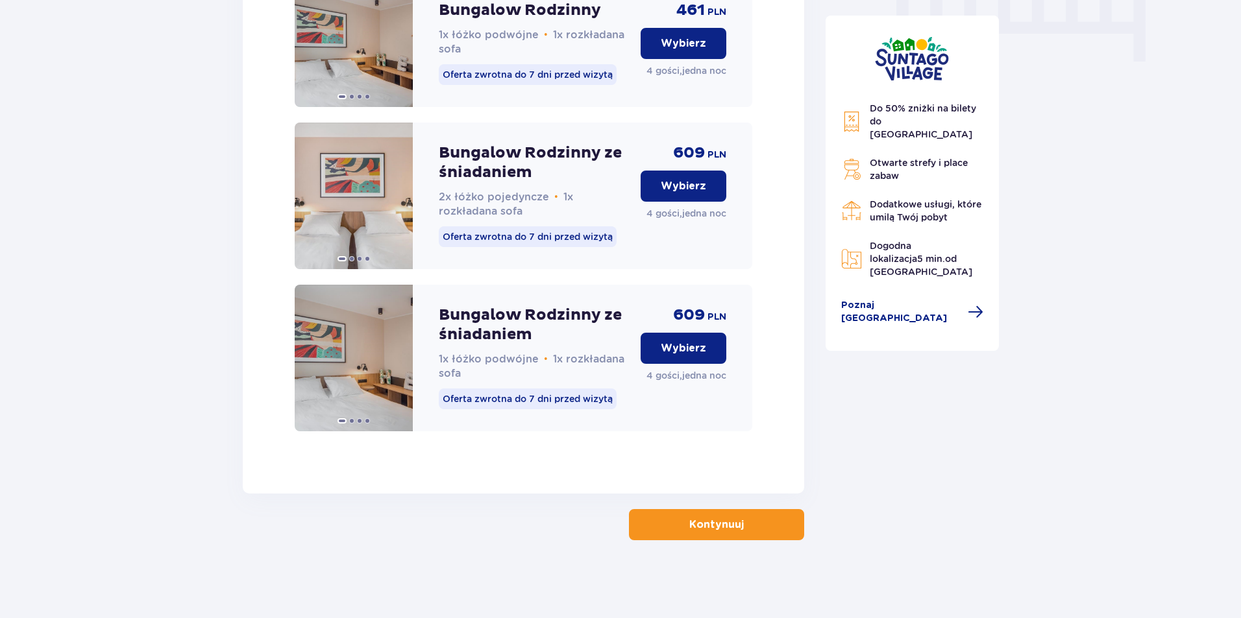 The image size is (1241, 618). I want to click on span: 2x łóżko pojedyncze, so click(494, 197).